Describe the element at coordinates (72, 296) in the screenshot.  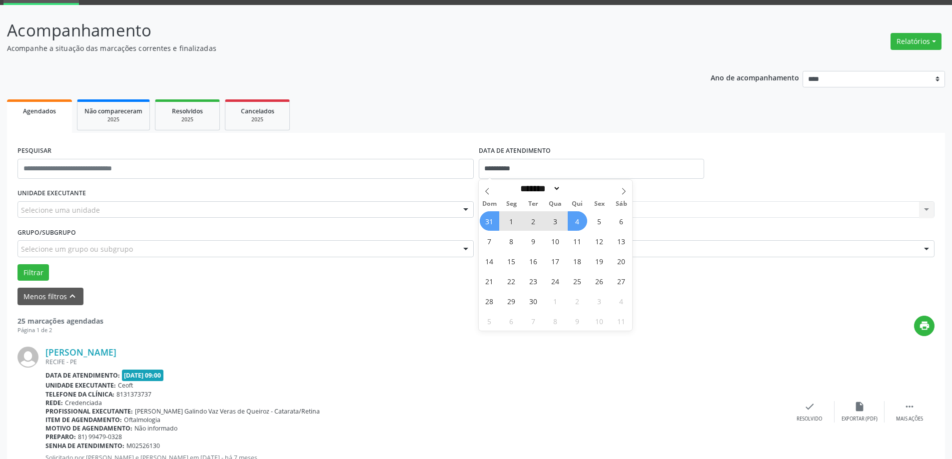
I see `i: keyboard_arrow_up` at that location.